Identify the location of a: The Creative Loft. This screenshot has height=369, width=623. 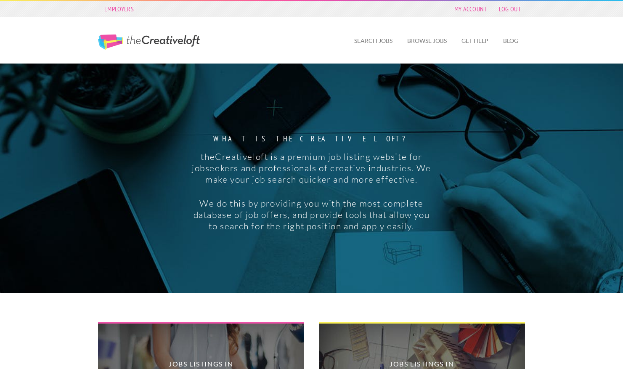
(149, 42).